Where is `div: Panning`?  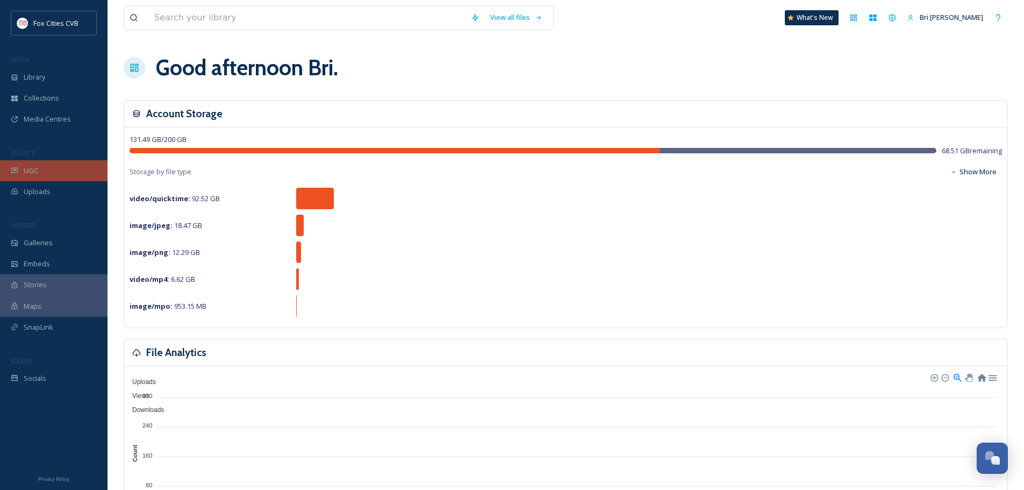 div: Panning is located at coordinates (968, 377).